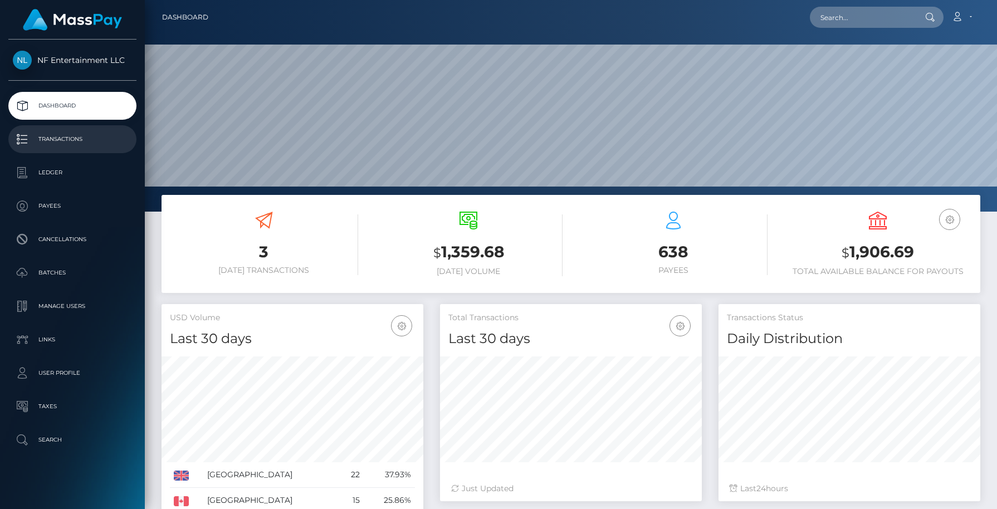 The image size is (997, 509). What do you see at coordinates (72, 139) in the screenshot?
I see `p: Transactions` at bounding box center [72, 139].